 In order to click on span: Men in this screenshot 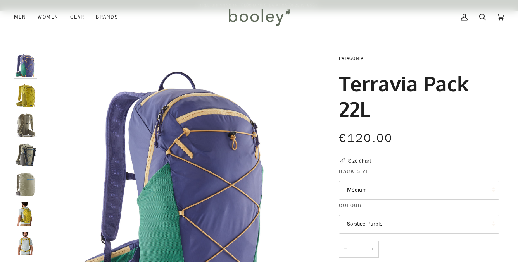, I will do `click(20, 17)`.